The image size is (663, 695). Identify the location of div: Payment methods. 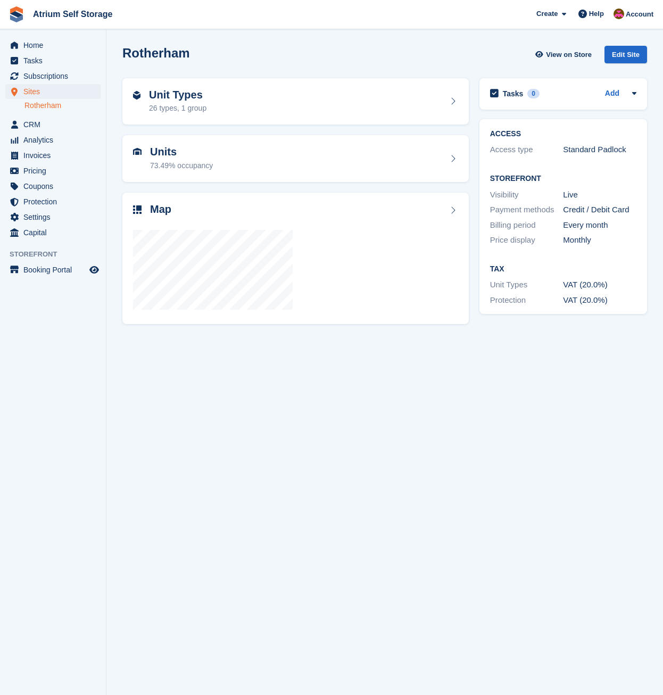
(527, 210).